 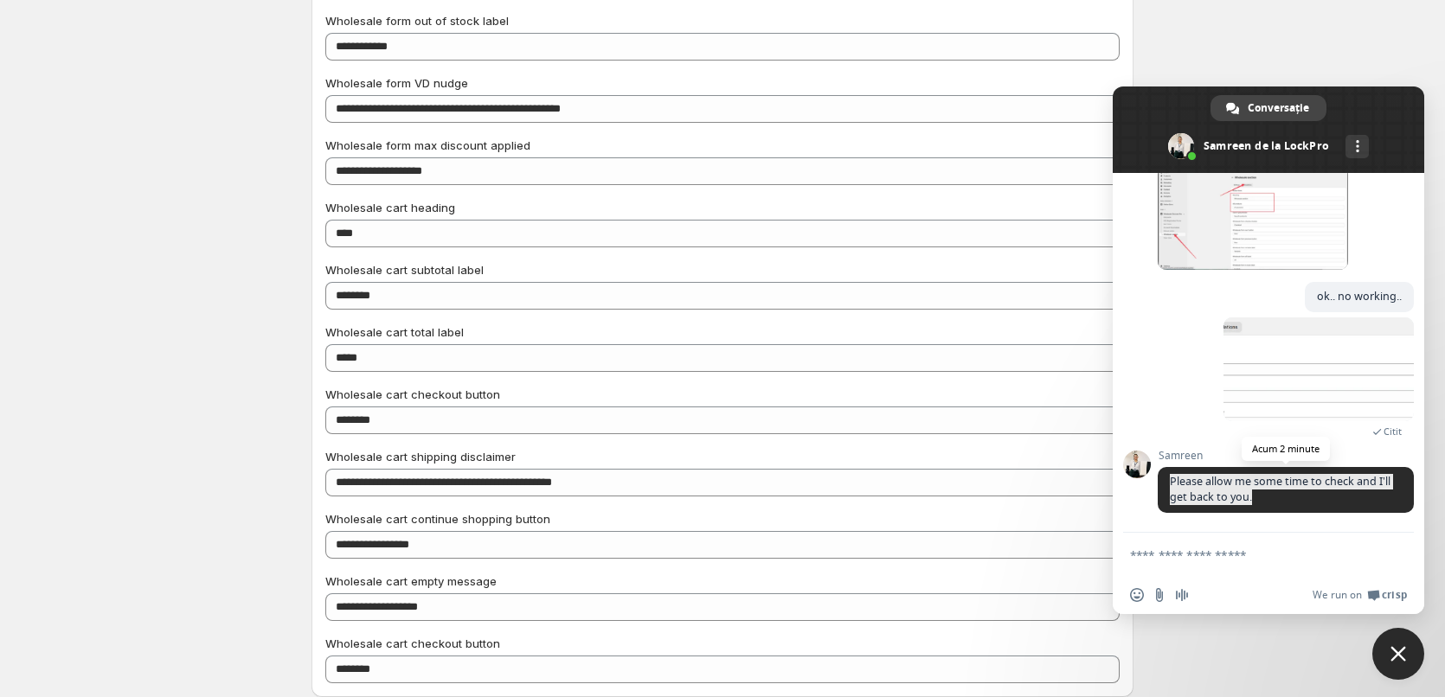 What do you see at coordinates (1337, 595) in the screenshot?
I see `span: We run on` at bounding box center [1337, 595].